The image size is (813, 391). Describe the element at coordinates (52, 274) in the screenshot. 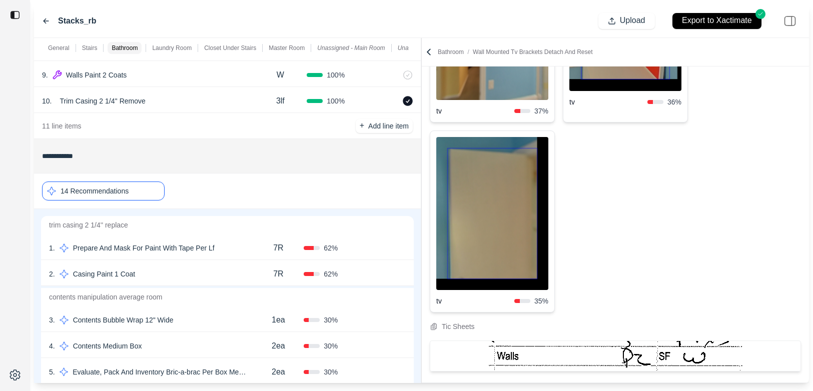

I see `p: 2 .` at that location.